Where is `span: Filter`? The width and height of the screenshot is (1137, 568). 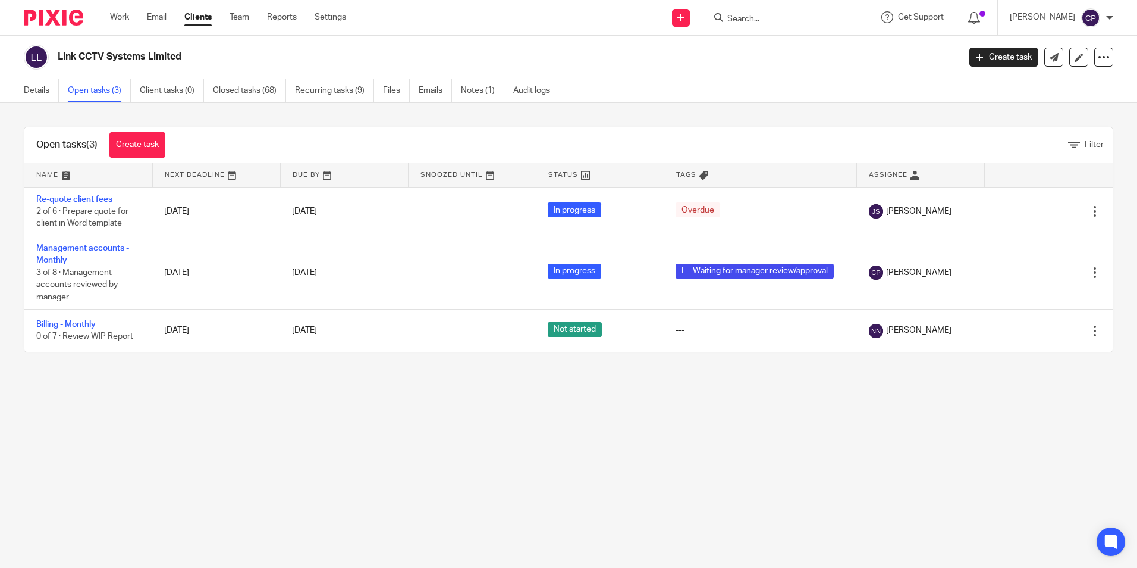 span: Filter is located at coordinates (1095, 145).